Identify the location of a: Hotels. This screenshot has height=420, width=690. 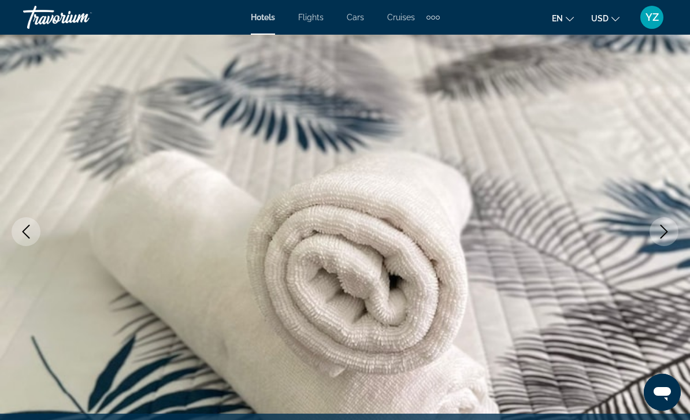
(263, 17).